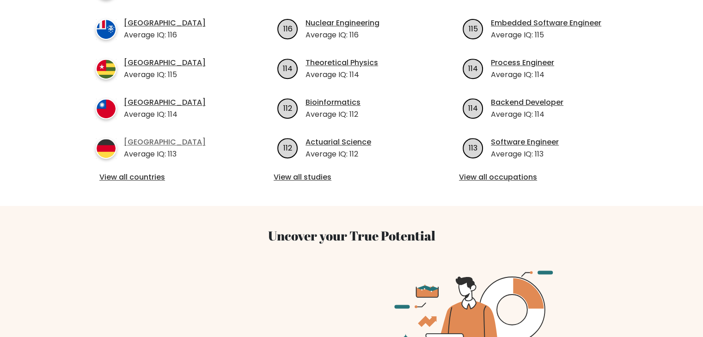 This screenshot has height=337, width=703. What do you see at coordinates (546, 23) in the screenshot?
I see `a: Embedded Software Engineer` at bounding box center [546, 23].